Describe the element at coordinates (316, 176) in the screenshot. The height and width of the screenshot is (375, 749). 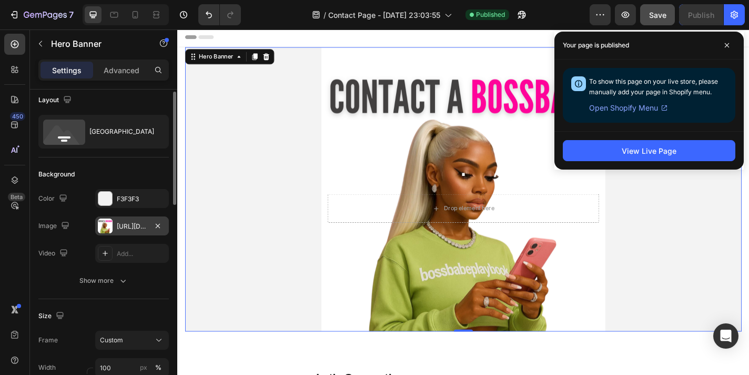
I see `div: Overlay` at that location.